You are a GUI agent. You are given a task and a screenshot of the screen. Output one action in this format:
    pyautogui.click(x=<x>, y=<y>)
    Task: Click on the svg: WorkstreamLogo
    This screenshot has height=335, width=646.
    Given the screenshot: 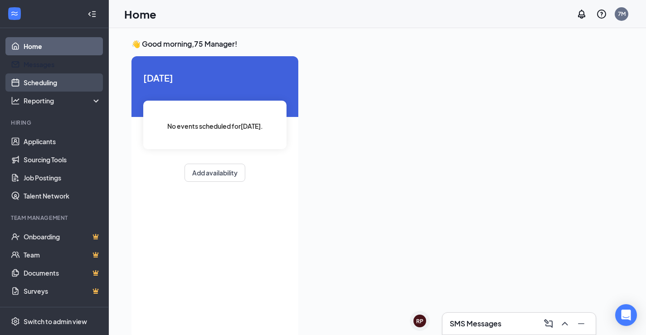 What is the action you would take?
    pyautogui.click(x=14, y=14)
    